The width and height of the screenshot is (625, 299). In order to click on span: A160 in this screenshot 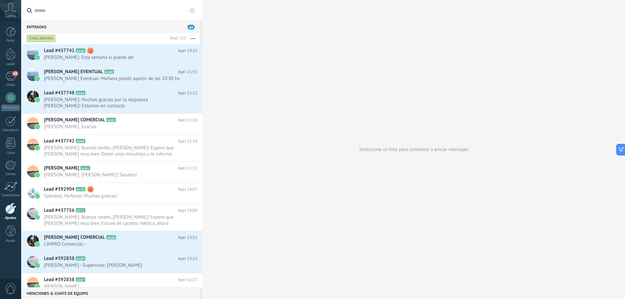, I will do `click(111, 237)`.